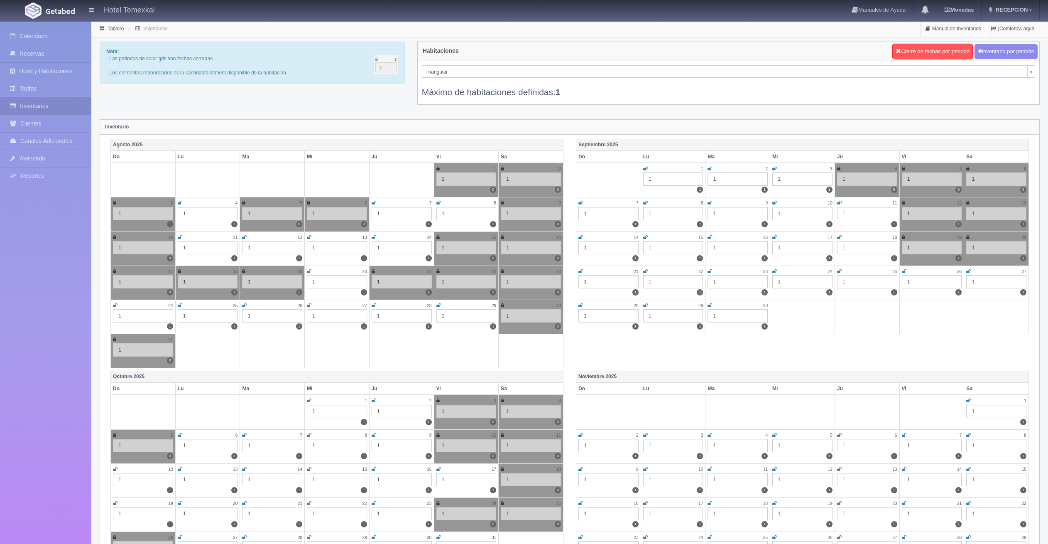 This screenshot has height=544, width=1048. Describe the element at coordinates (252, 62) in the screenshot. I see `div: - Las periodos de color gris son fechas cerradas. - Los elementos redondeados es la cantidad/allo...` at that location.